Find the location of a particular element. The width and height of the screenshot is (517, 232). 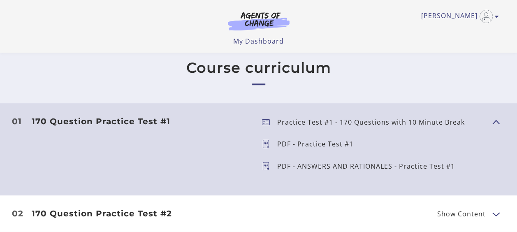

span: Show Content is located at coordinates (461, 214).